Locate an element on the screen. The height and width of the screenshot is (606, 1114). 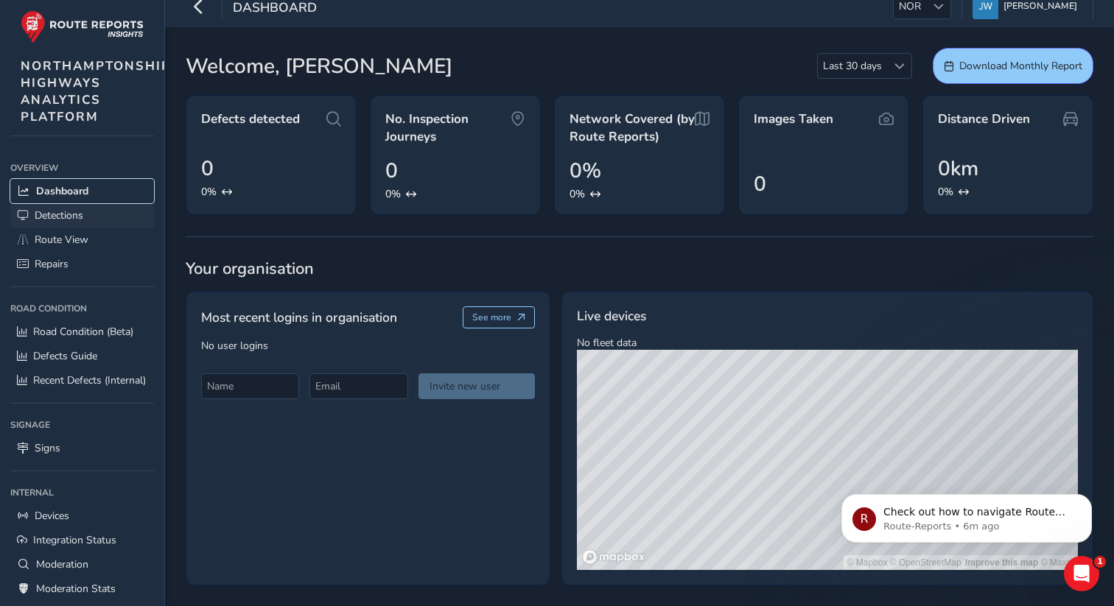
span: NORTHAMPTONSHIRE HIGHWAYS ANALYTICS PLATFORM is located at coordinates (100, 91).